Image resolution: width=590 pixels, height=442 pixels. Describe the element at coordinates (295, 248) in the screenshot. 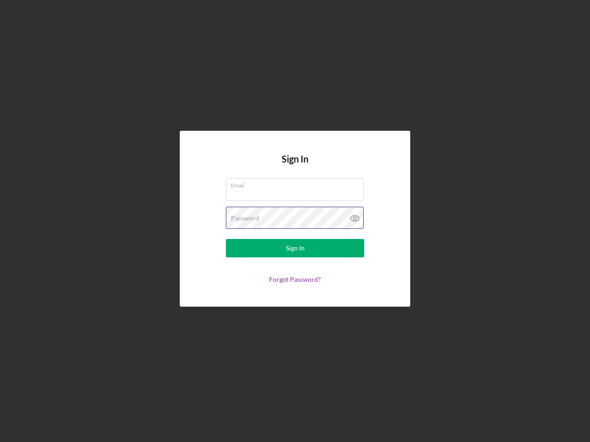

I see `div: Sign In` at that location.